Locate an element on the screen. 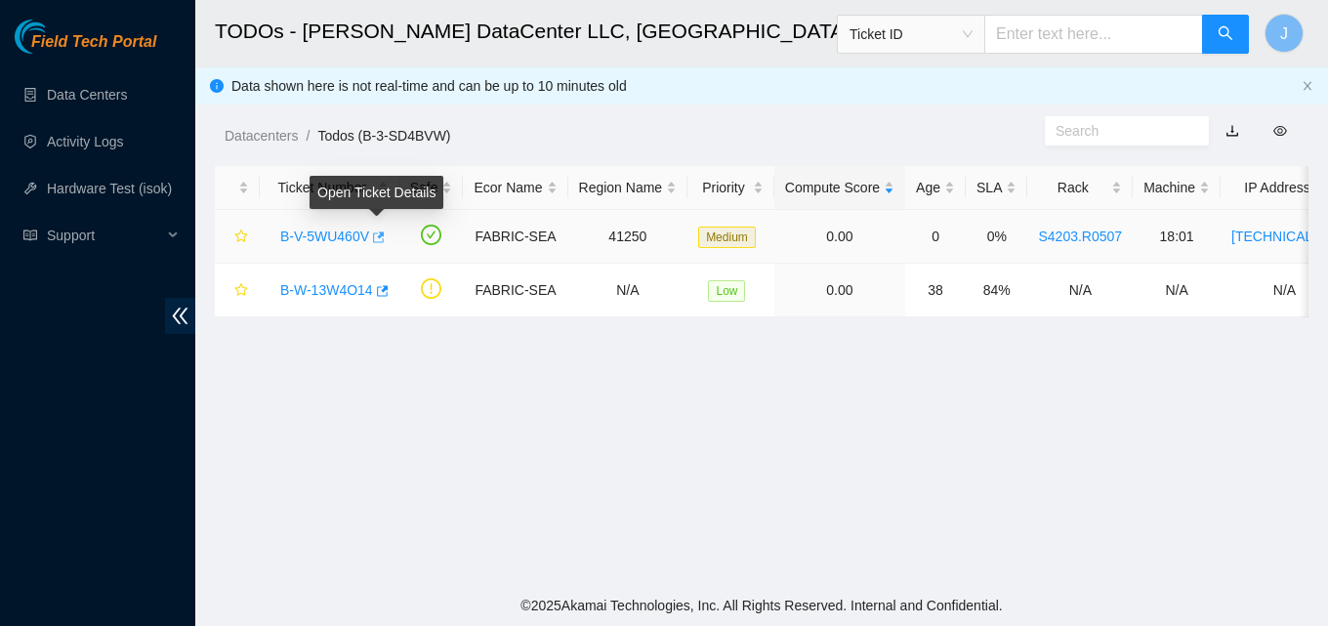 This screenshot has width=1328, height=626. button: download is located at coordinates (1233, 131).